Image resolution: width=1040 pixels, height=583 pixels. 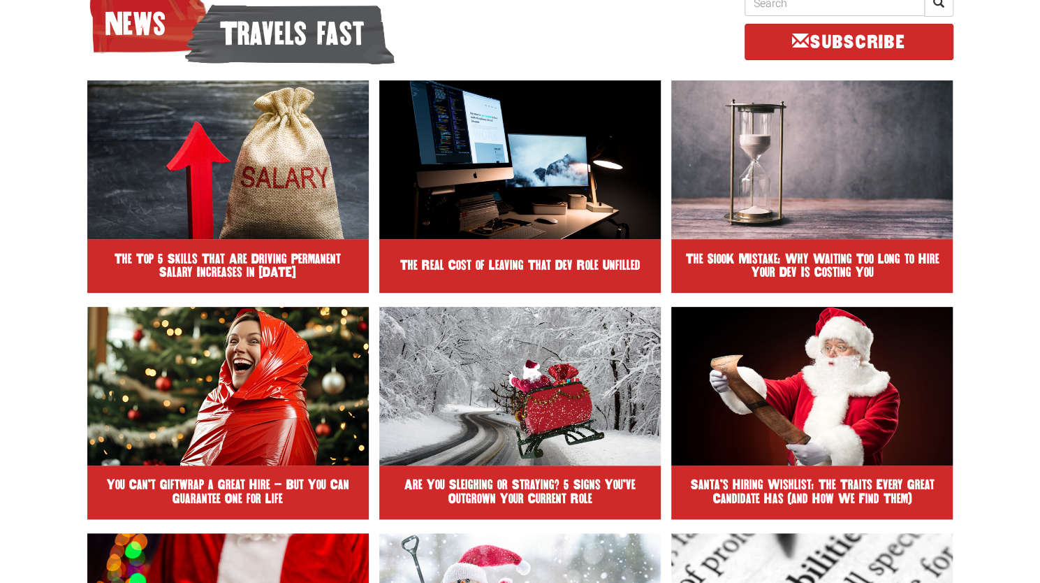 What do you see at coordinates (520, 187) in the screenshot?
I see `a: The Real Cost of Leaving That Dev Role Unfilled` at bounding box center [520, 187].